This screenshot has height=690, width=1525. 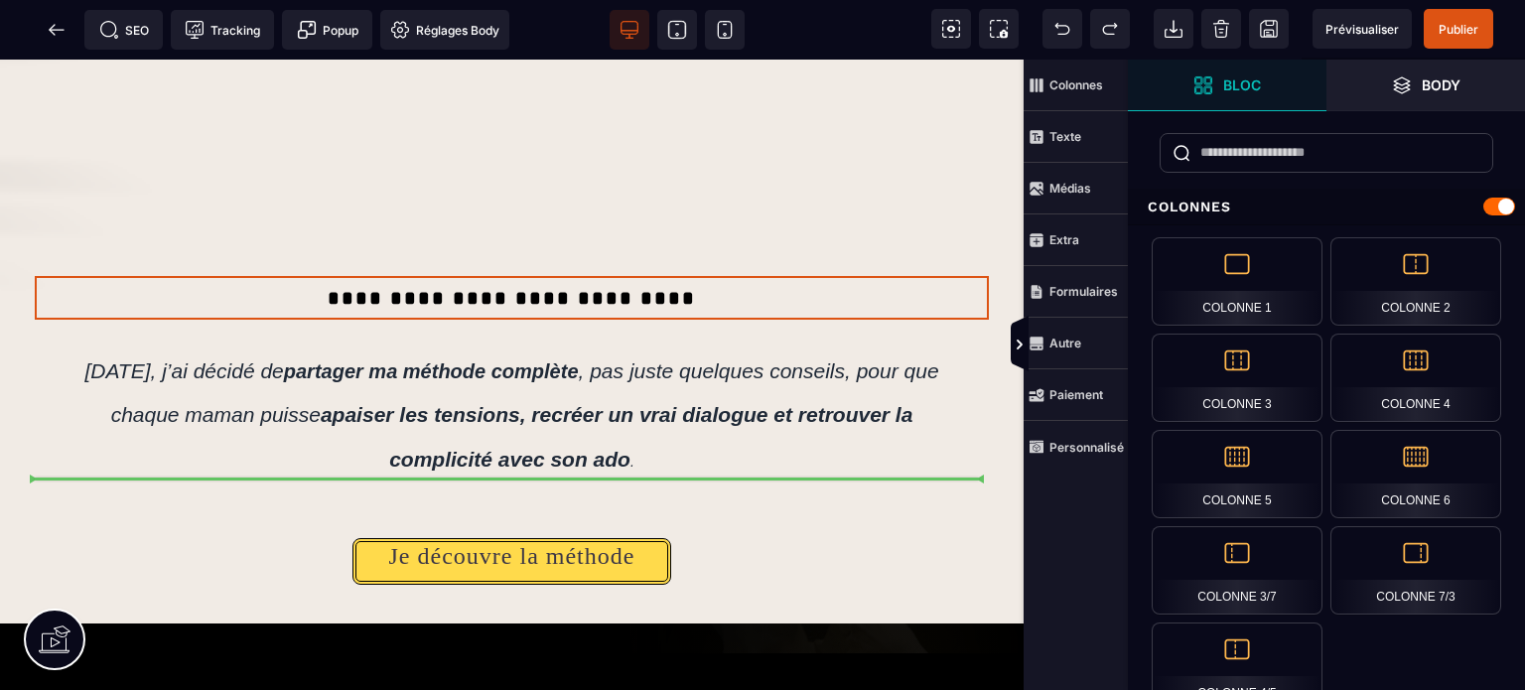 What do you see at coordinates (1174, 29) in the screenshot?
I see `span: Importer` at bounding box center [1174, 29].